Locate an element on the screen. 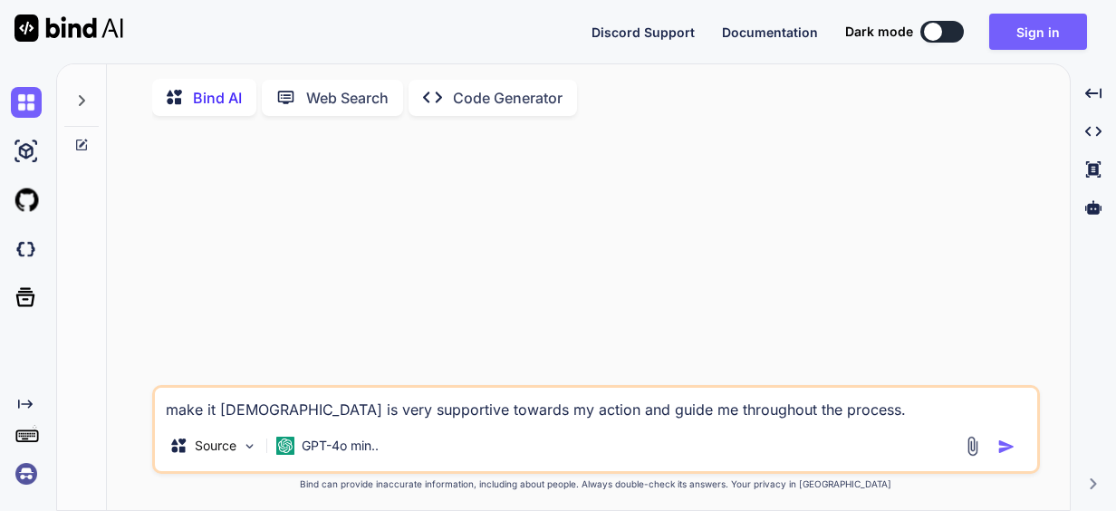  img: Bind AI is located at coordinates (69, 28).